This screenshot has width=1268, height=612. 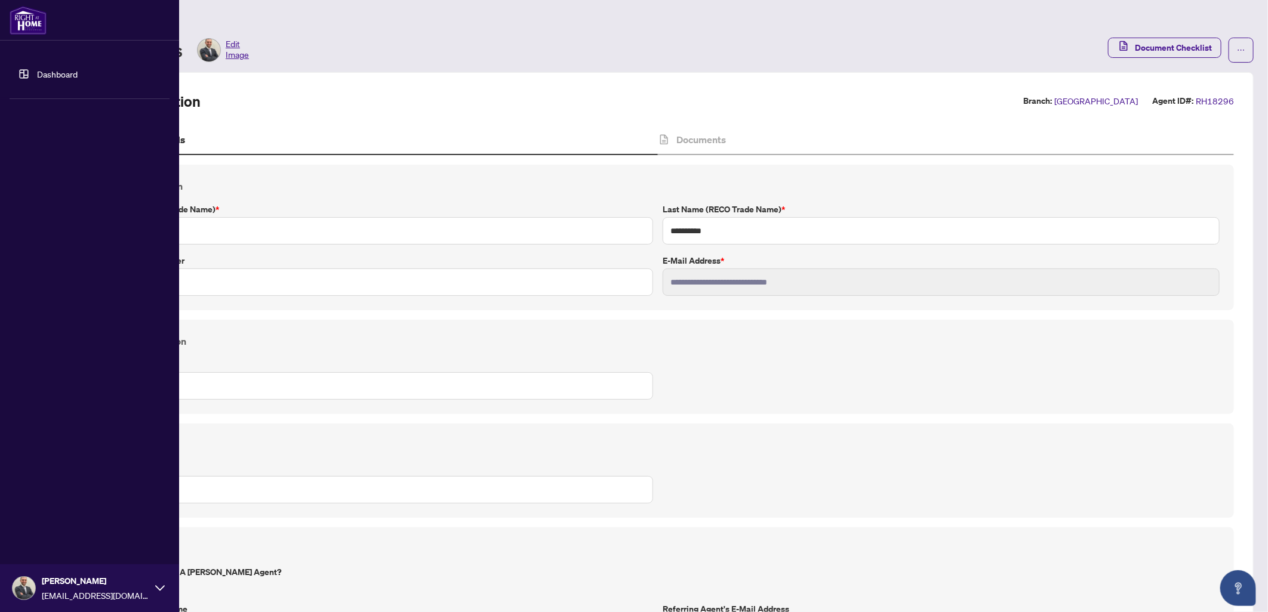 What do you see at coordinates (941, 210) in the screenshot?
I see `label: Last Name (RECO Trade Name)` at bounding box center [941, 210].